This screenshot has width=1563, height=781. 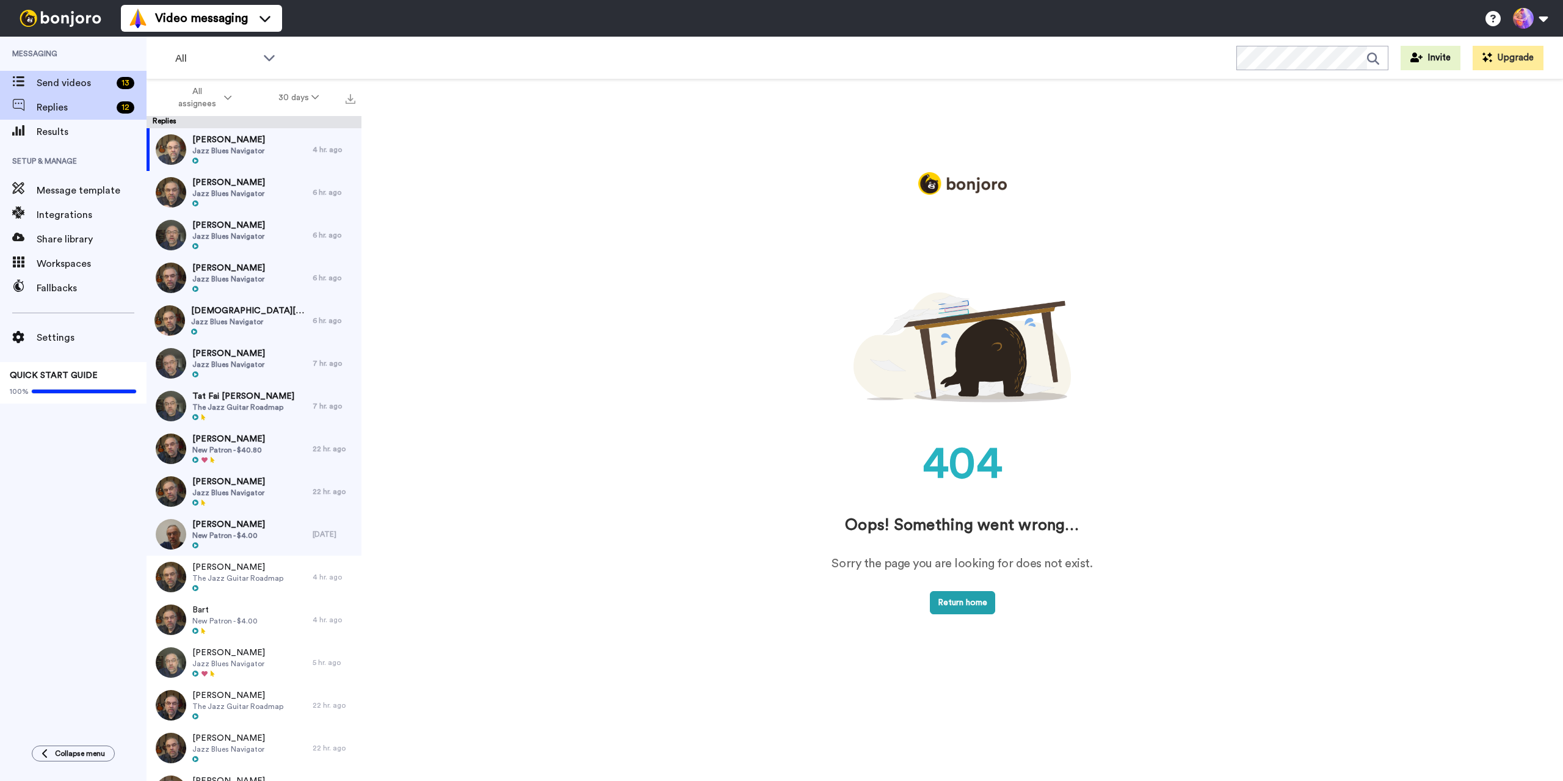 I want to click on img: 5f349363-8ee5-4a6c-b0b6-52332cc7e37e-thumb.jpg, so click(x=171, y=492).